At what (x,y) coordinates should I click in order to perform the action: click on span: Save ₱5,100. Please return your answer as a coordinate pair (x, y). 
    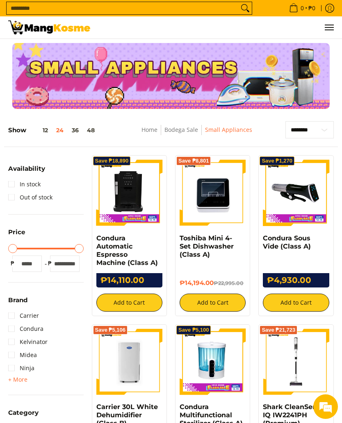
    Looking at the image, I should click on (193, 330).